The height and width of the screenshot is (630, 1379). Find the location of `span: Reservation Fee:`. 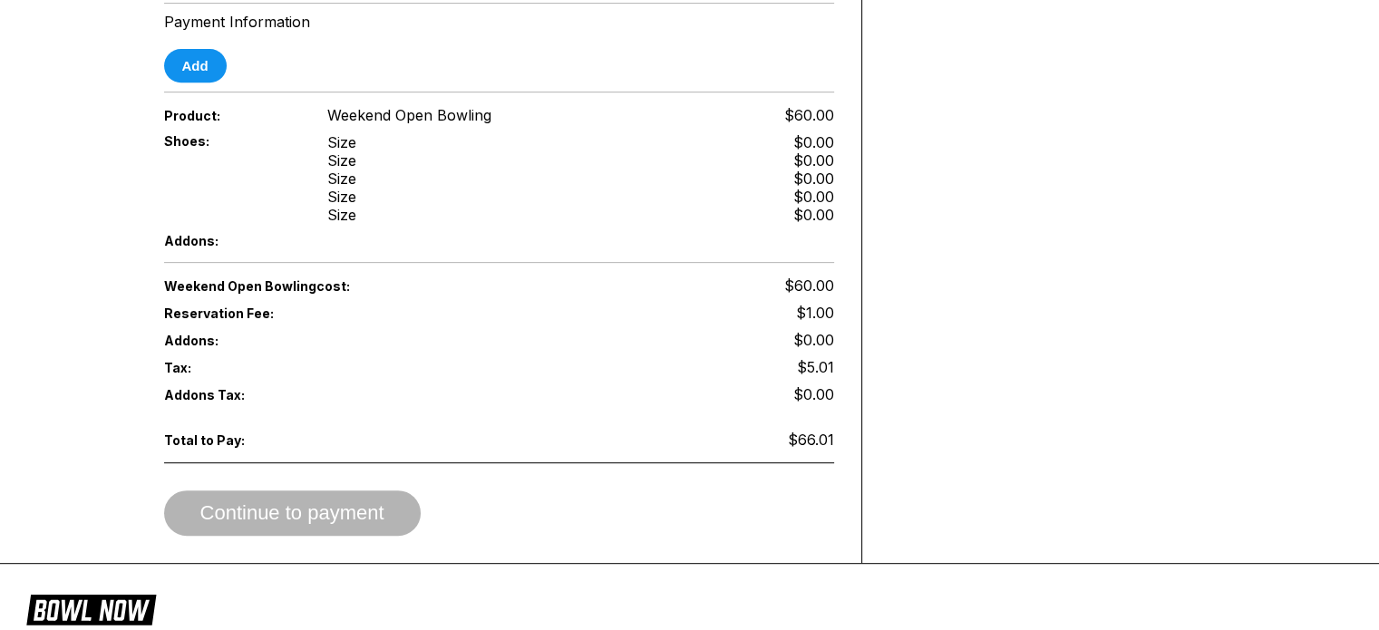

span: Reservation Fee: is located at coordinates (332, 313).